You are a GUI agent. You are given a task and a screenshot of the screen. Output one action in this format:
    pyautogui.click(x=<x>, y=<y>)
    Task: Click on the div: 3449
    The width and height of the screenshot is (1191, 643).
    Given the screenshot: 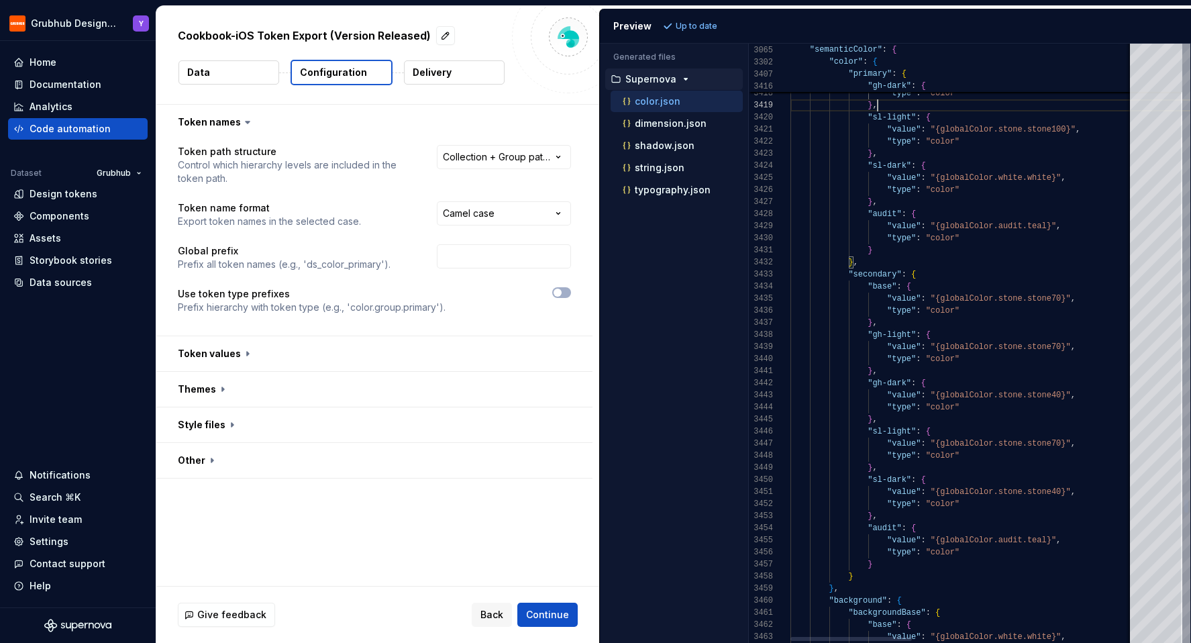 What is the action you would take?
    pyautogui.click(x=761, y=468)
    